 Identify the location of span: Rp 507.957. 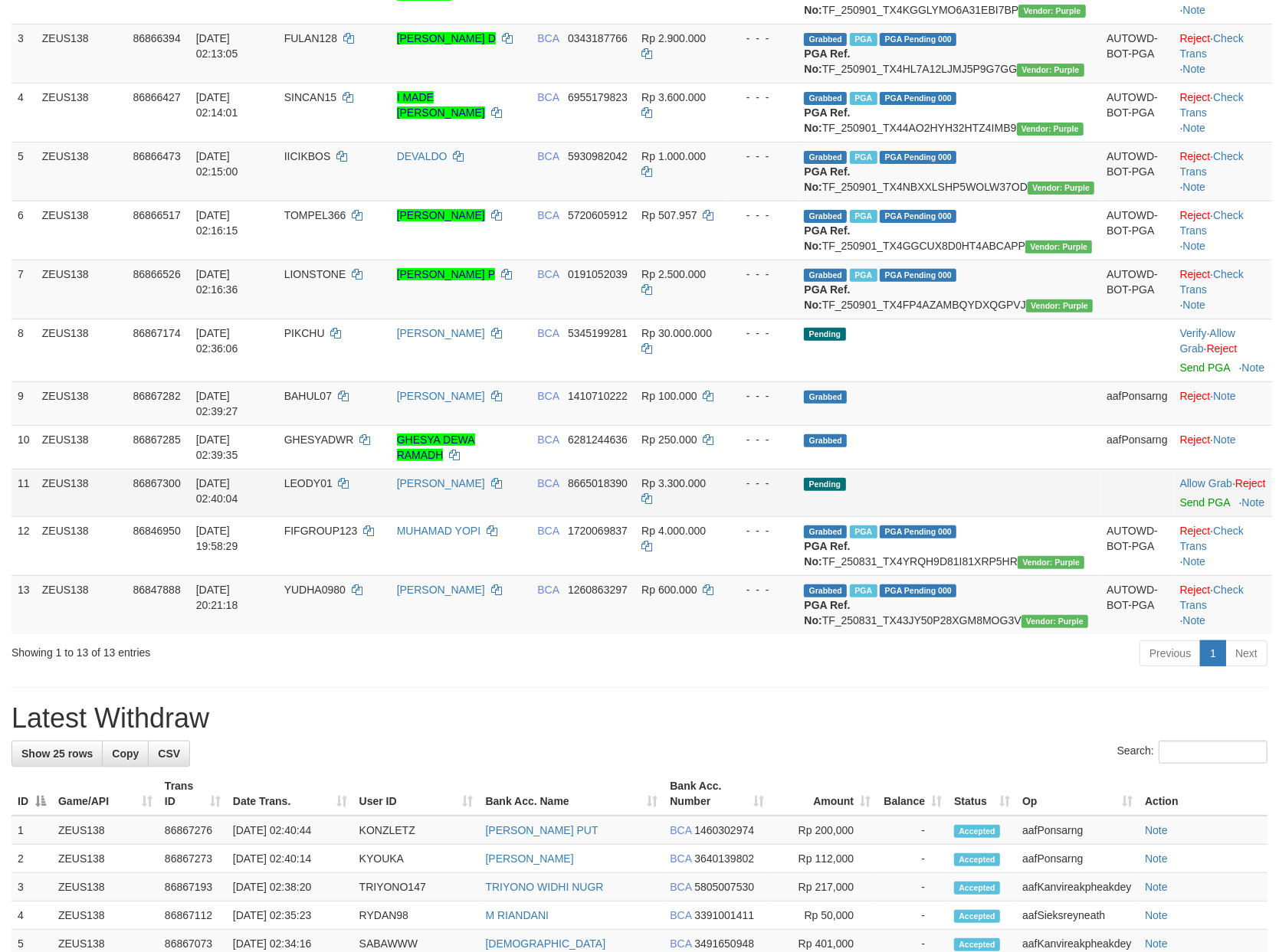
(669, 215).